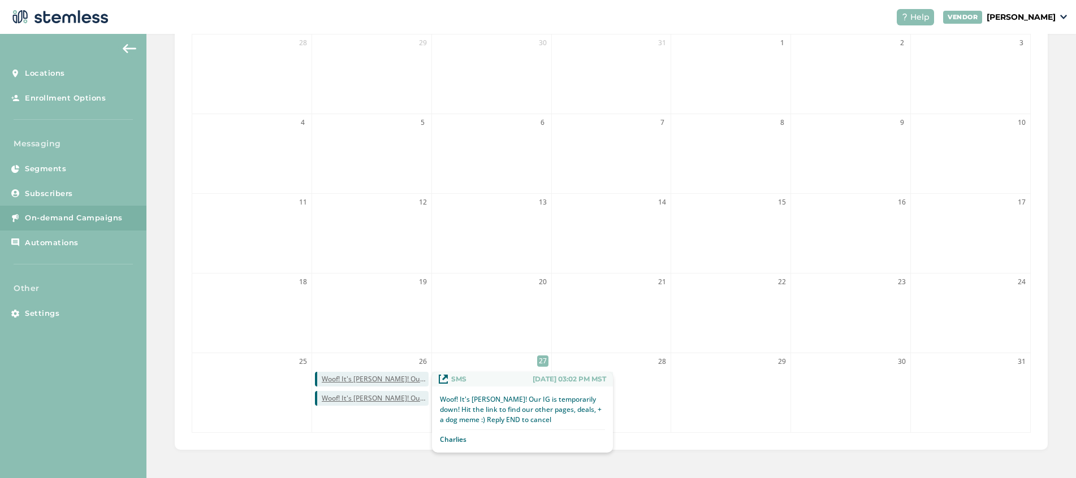  Describe the element at coordinates (962, 17) in the screenshot. I see `div: VENDOR` at that location.